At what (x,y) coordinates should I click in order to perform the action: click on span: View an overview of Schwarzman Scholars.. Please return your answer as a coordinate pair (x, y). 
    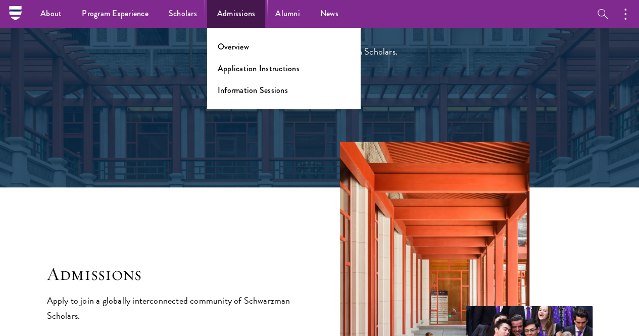
    Looking at the image, I should click on (319, 52).